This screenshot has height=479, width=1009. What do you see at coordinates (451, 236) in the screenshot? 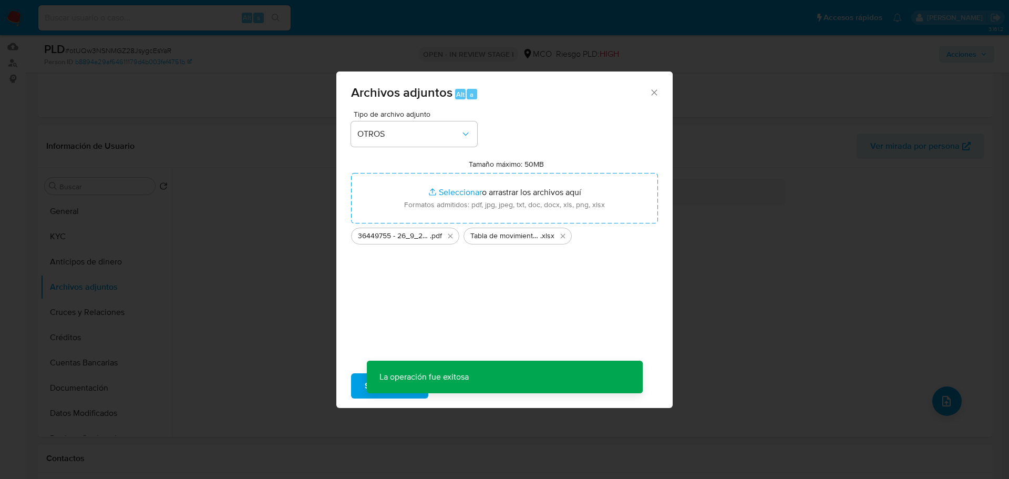
I see `button: Eliminar 36449755 - 26_9_2025.pdf` at bounding box center [451, 236].